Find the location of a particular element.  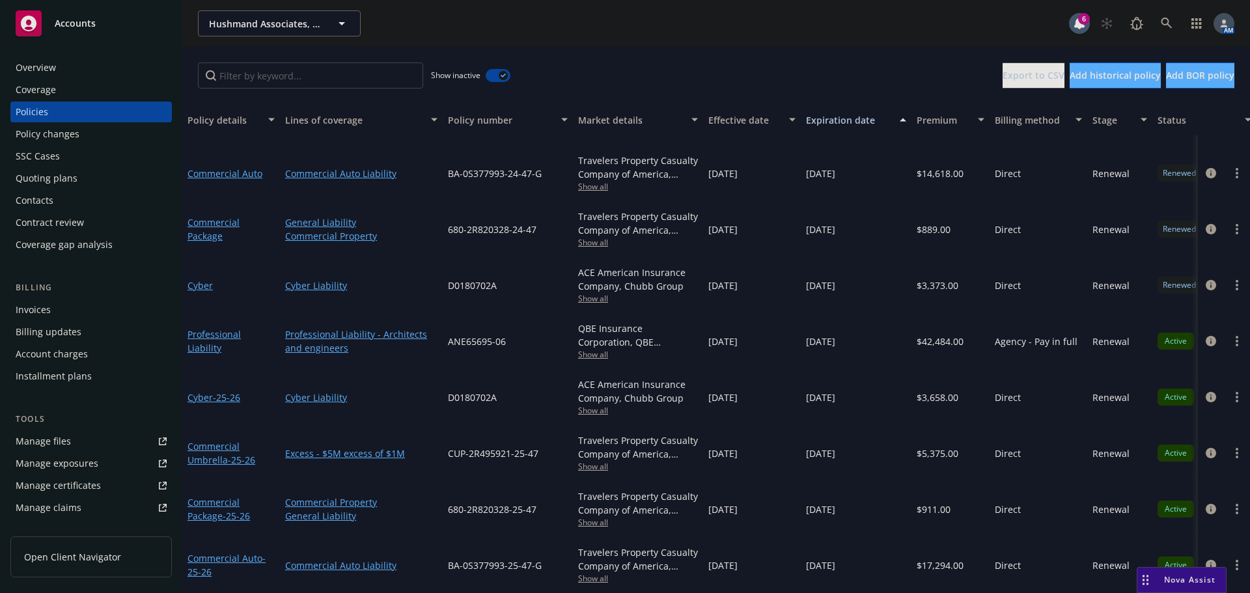

span: $17,294.00 is located at coordinates (940, 565).